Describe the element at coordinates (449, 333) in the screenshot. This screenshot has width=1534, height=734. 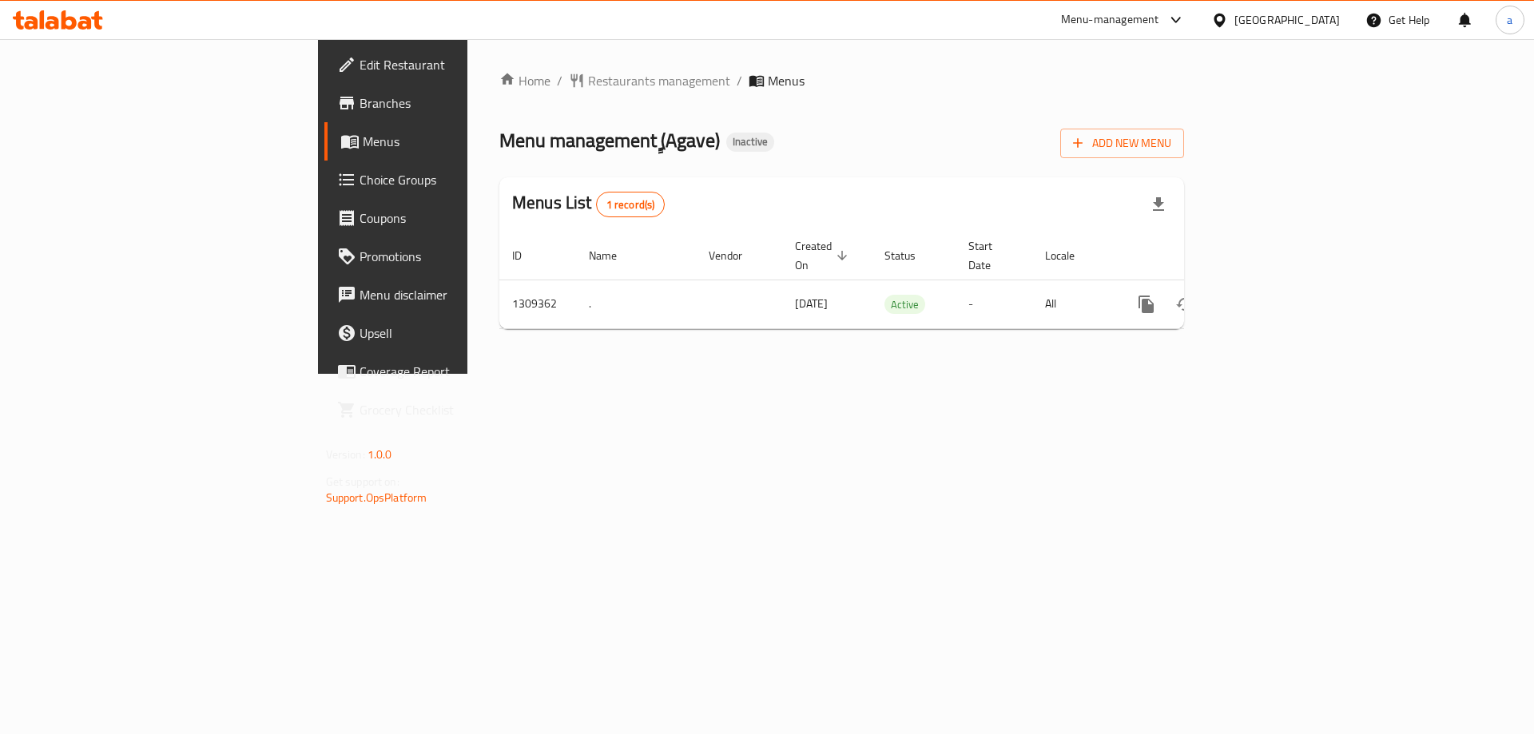
I see `a: Upsell` at that location.